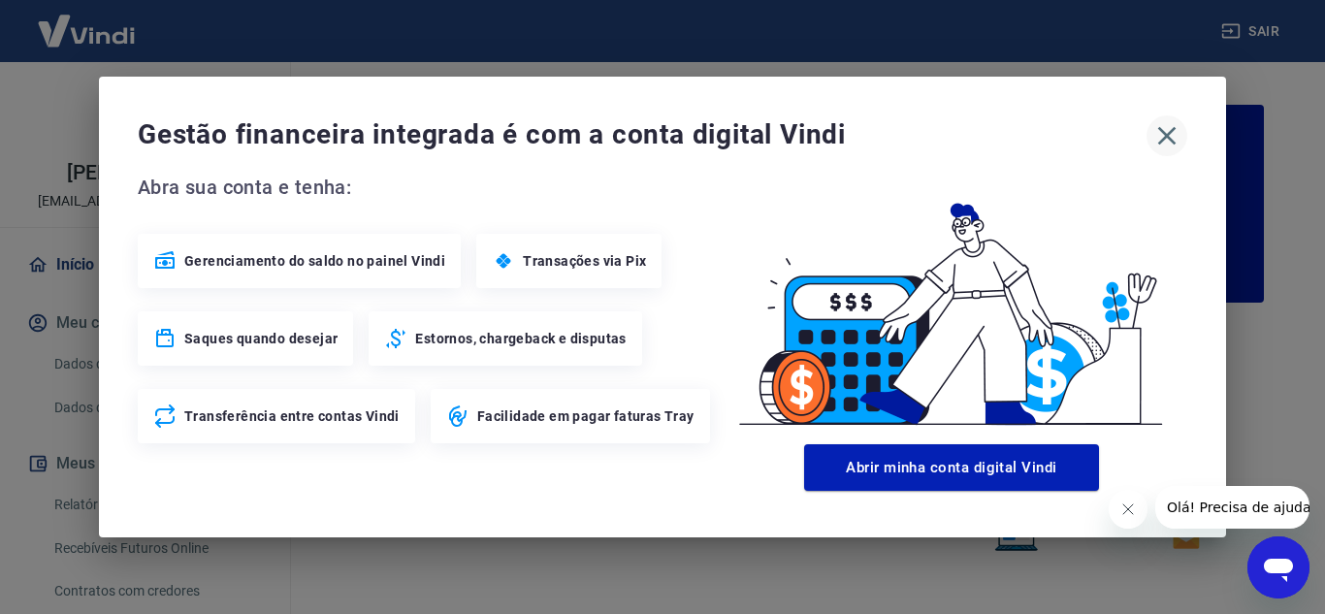  Describe the element at coordinates (292, 416) in the screenshot. I see `span: Transferência entre contas Vindi` at that location.